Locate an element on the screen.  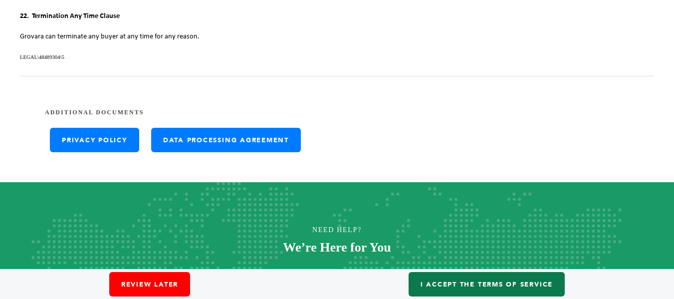
a: Review Later is located at coordinates (150, 284).